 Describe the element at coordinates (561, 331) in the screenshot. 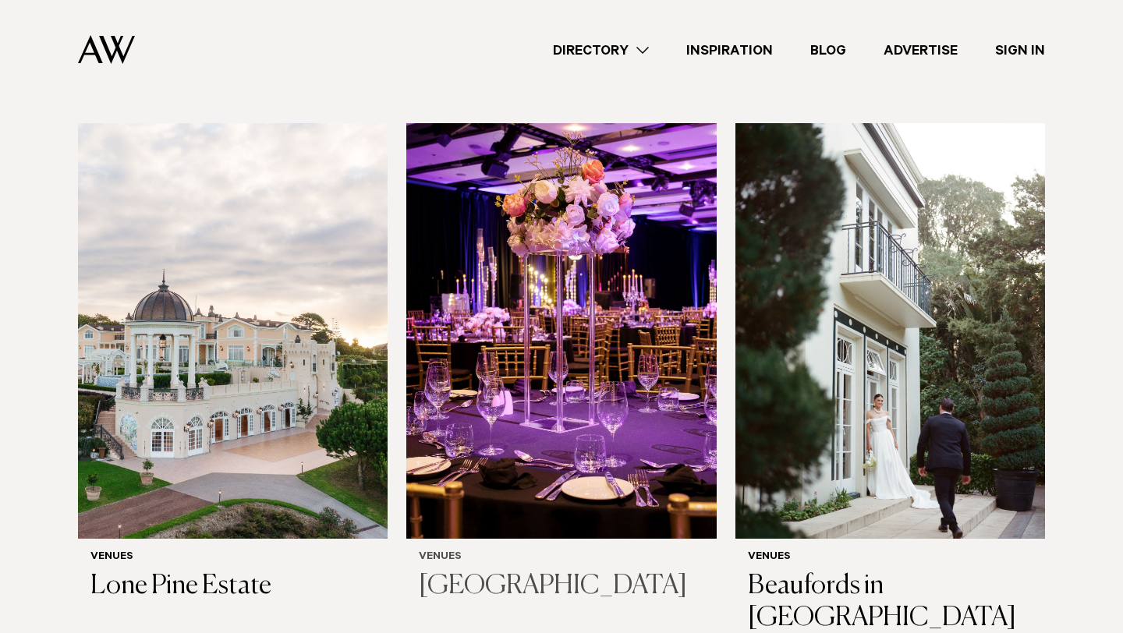

I see `img: Auckland Weddings Venues | Pullman Auckland Hotel` at that location.